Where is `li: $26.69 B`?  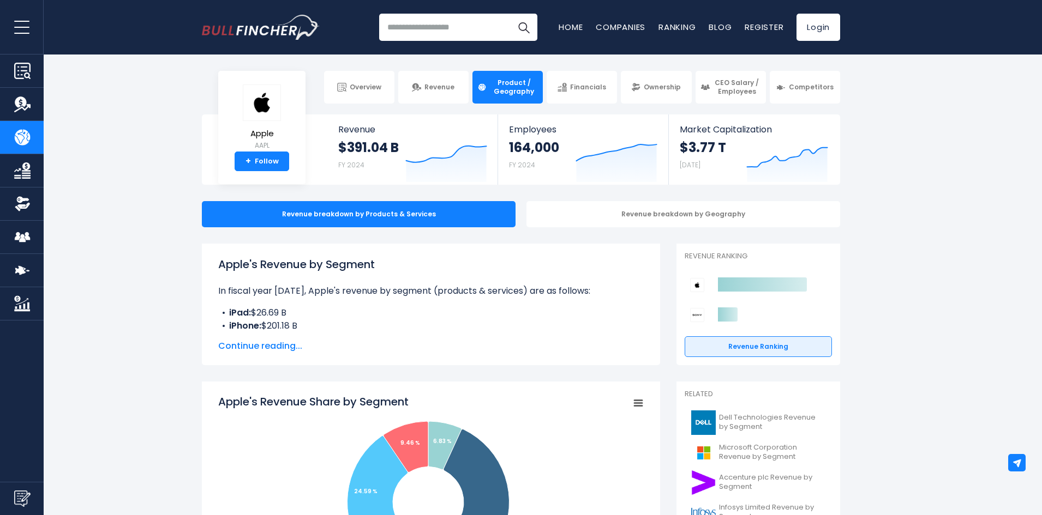
li: $26.69 B is located at coordinates (431, 313).